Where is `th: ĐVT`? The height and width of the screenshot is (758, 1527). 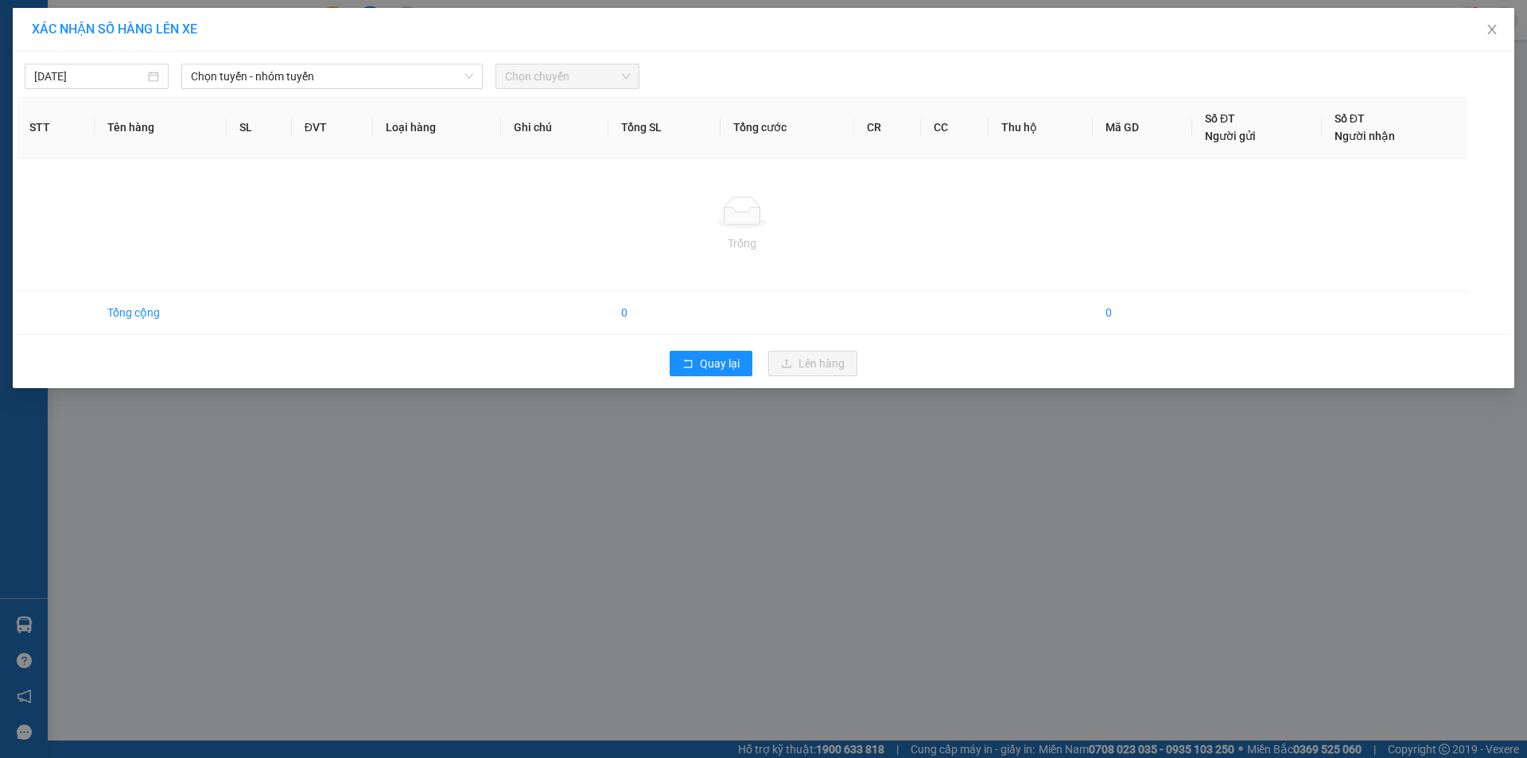 th: ĐVT is located at coordinates (332, 127).